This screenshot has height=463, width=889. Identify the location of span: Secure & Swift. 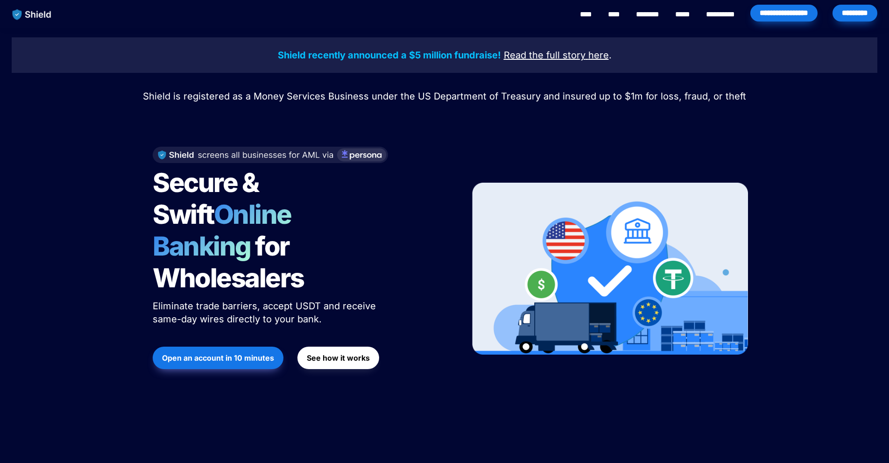
(208, 198).